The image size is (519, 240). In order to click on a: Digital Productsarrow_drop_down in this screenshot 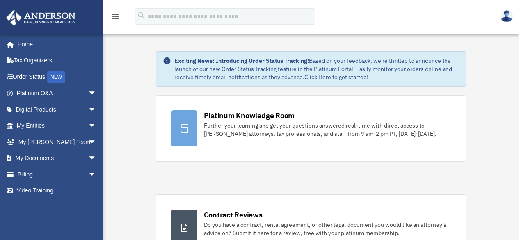, I will do `click(57, 110)`.